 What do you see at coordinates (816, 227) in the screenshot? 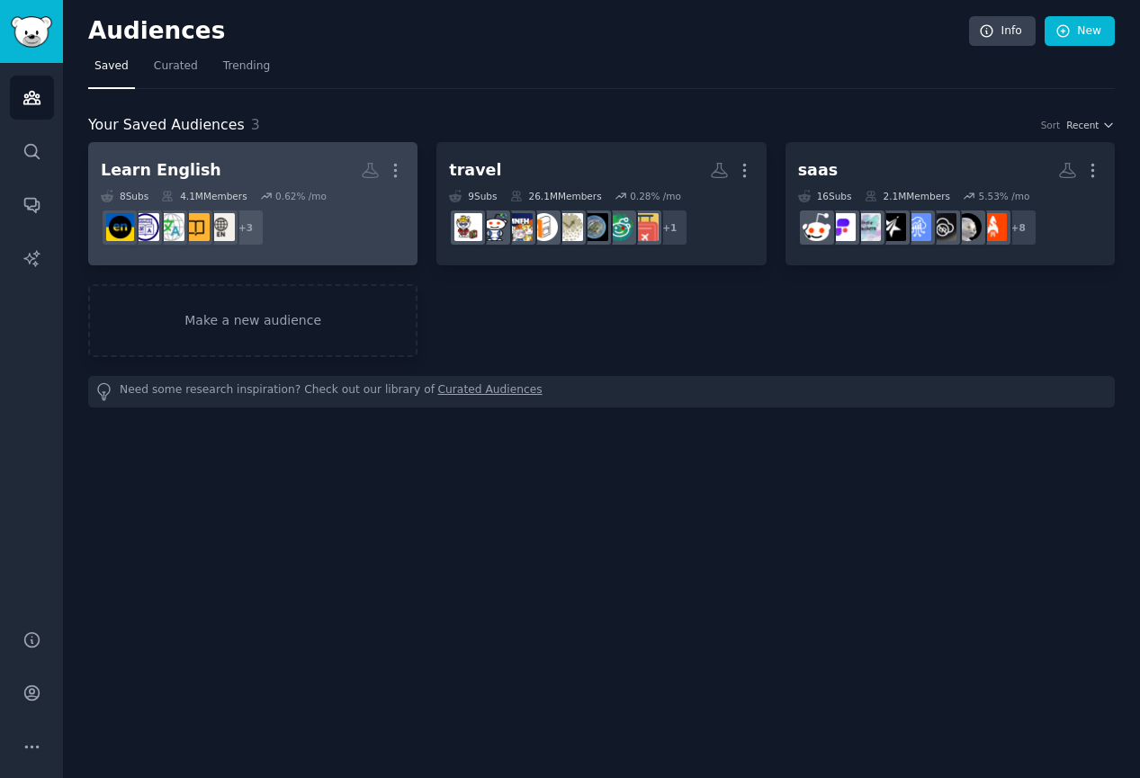
I see `img: sales` at bounding box center [816, 227].